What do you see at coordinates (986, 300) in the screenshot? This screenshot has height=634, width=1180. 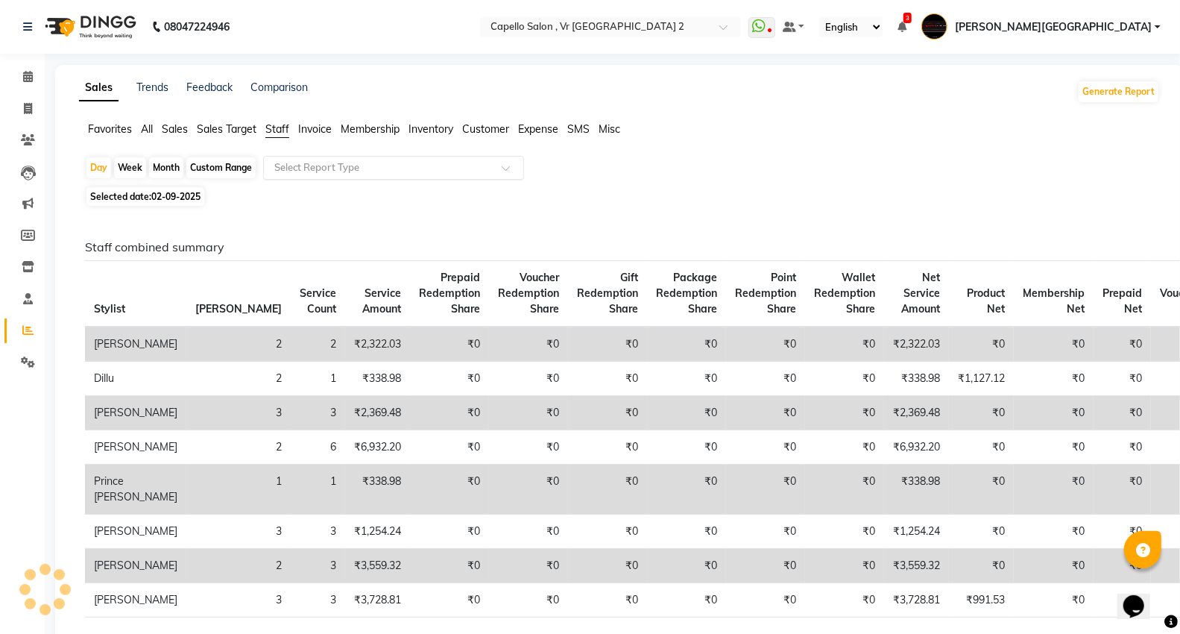 I see `span: Product Net` at bounding box center [986, 300].